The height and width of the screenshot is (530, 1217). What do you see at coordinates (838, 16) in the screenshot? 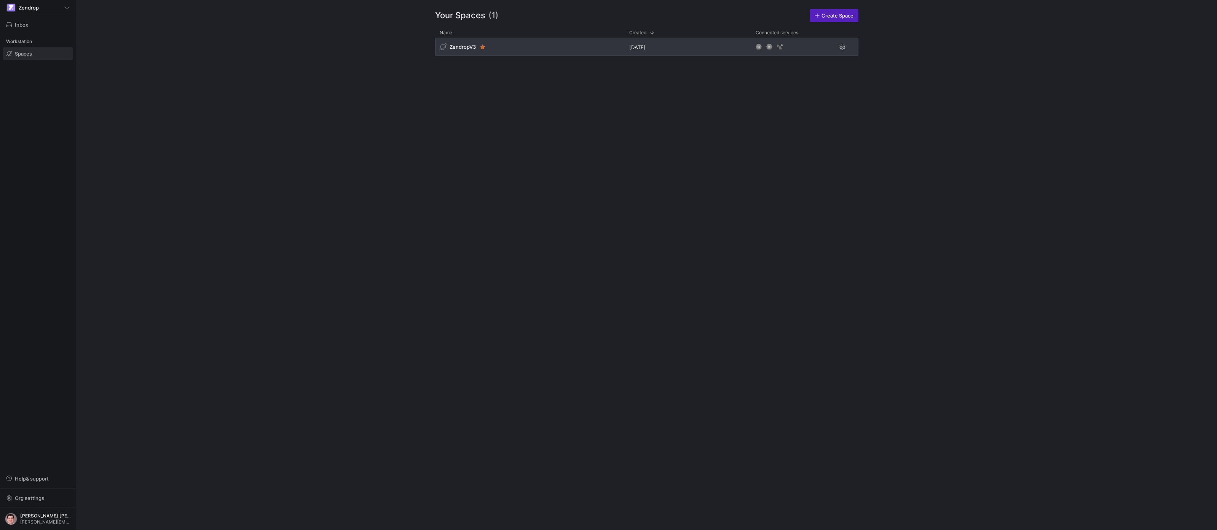
I see `span: Create Space` at bounding box center [838, 16].